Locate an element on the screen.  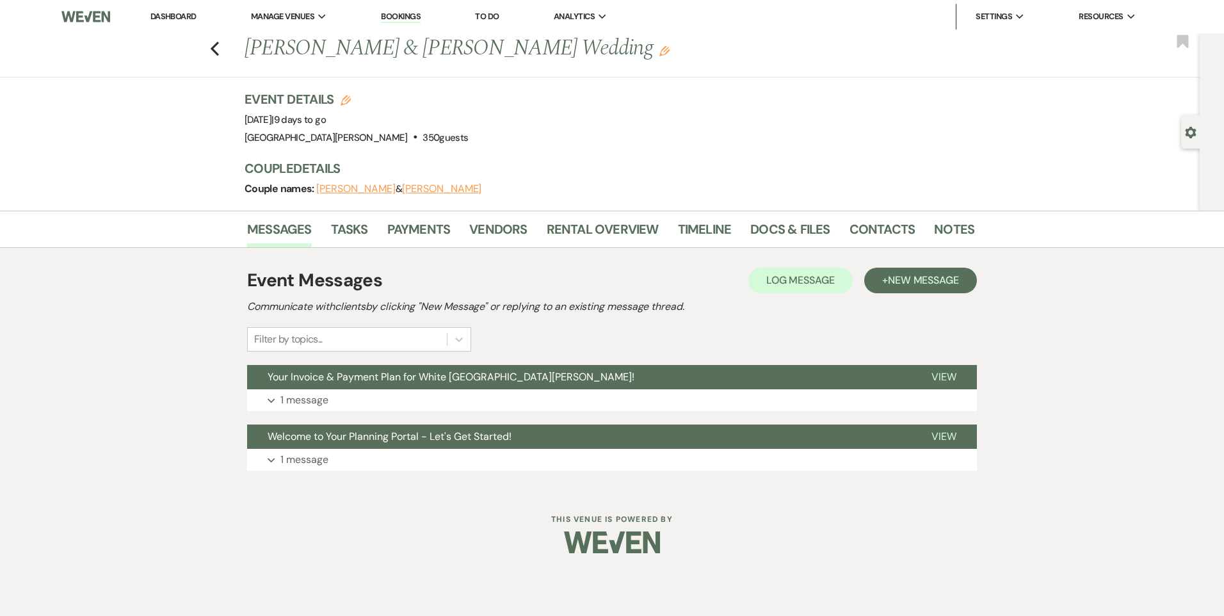
span: Welcome to Your Planning Portal - Let's Get Started! is located at coordinates (389, 436).